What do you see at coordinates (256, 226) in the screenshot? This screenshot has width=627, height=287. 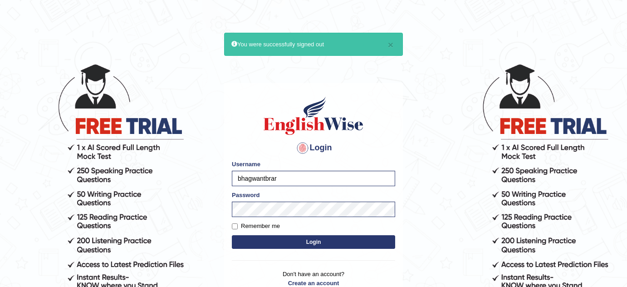 I see `label: Remember me` at bounding box center [256, 226].